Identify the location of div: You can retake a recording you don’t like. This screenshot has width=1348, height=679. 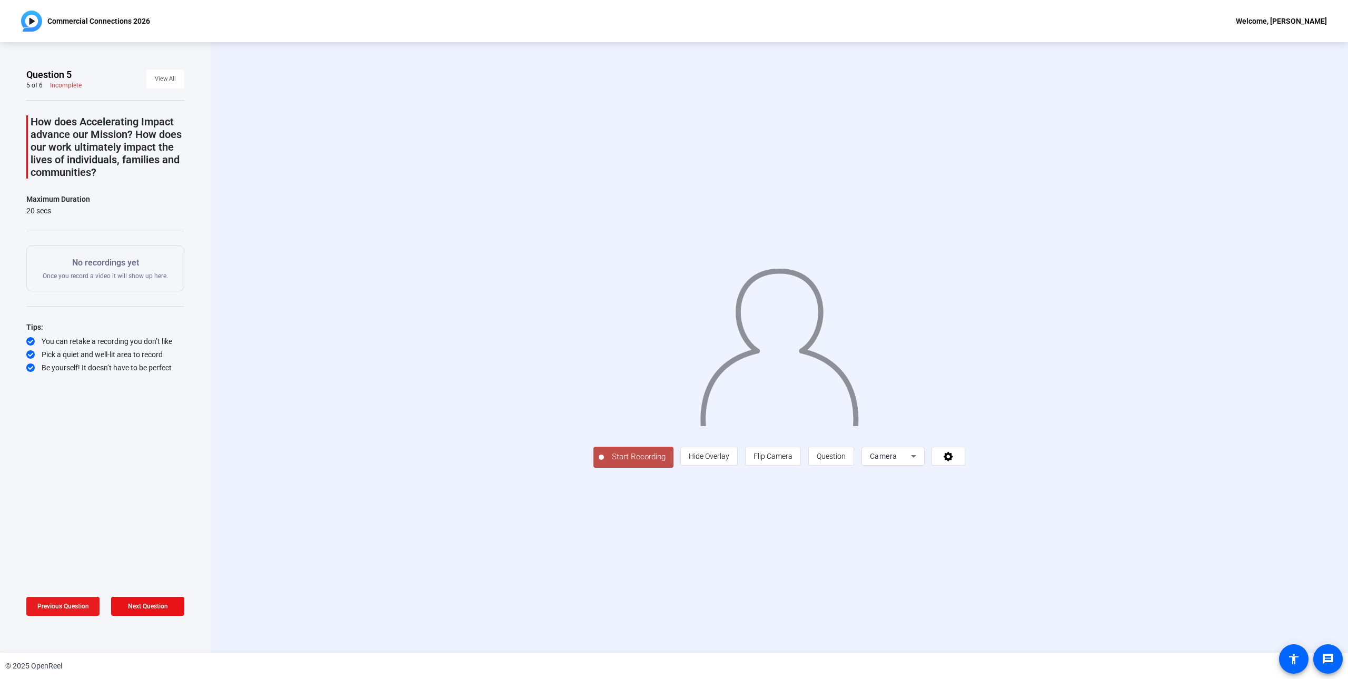
(105, 341).